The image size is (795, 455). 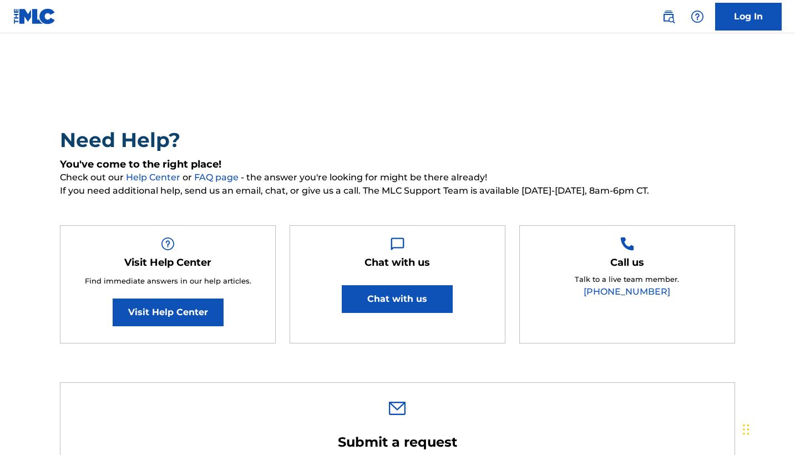 What do you see at coordinates (397, 140) in the screenshot?
I see `h2: Need Help?` at bounding box center [397, 140].